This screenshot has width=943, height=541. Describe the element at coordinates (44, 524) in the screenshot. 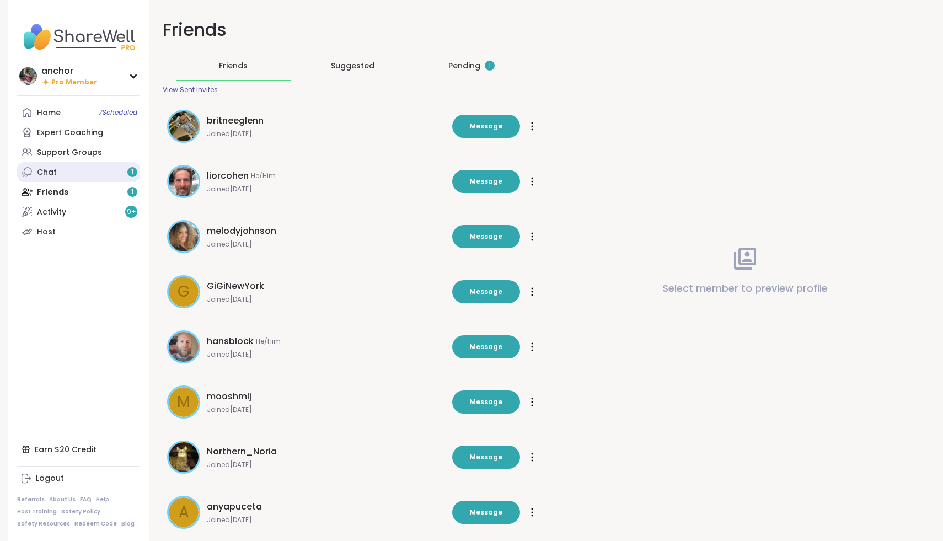

I see `a: Safety Resources` at that location.